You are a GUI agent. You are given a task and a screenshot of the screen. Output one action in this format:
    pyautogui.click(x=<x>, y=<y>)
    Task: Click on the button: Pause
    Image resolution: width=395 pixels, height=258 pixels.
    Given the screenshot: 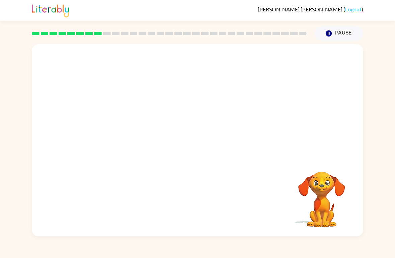 What is the action you would take?
    pyautogui.click(x=338, y=33)
    